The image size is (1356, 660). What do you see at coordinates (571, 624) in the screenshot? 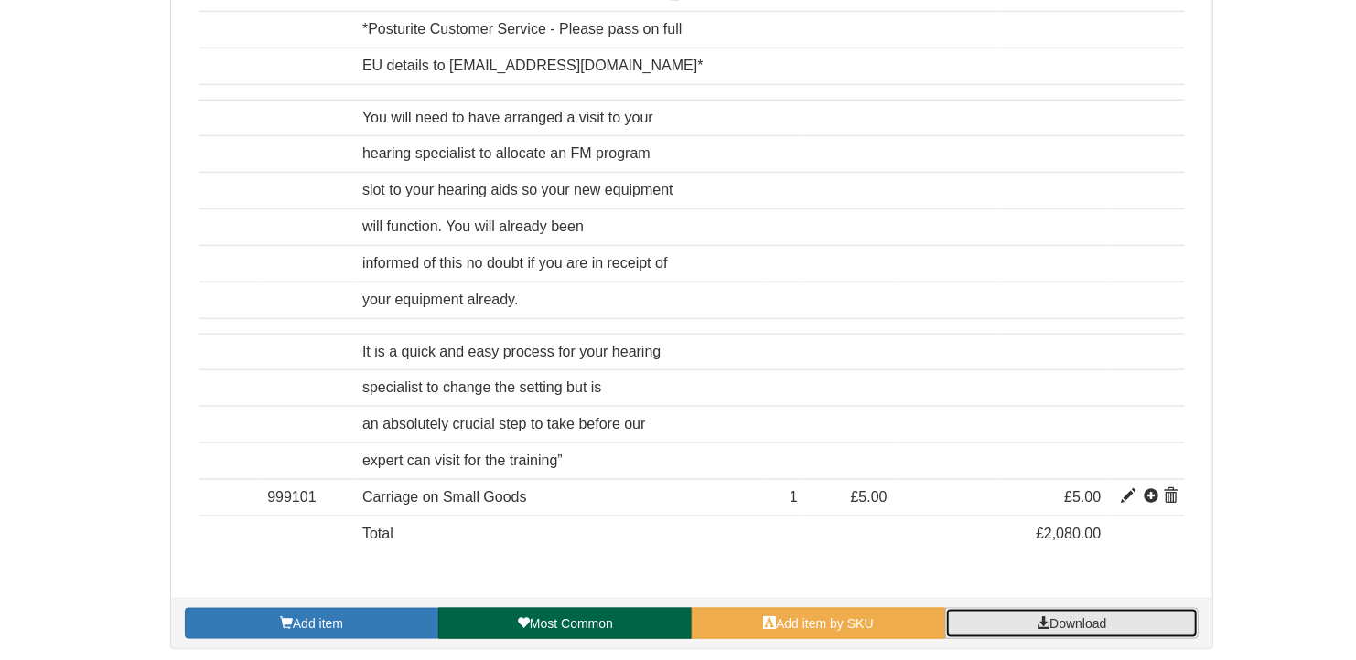
I see `span: Most Common` at bounding box center [571, 624].